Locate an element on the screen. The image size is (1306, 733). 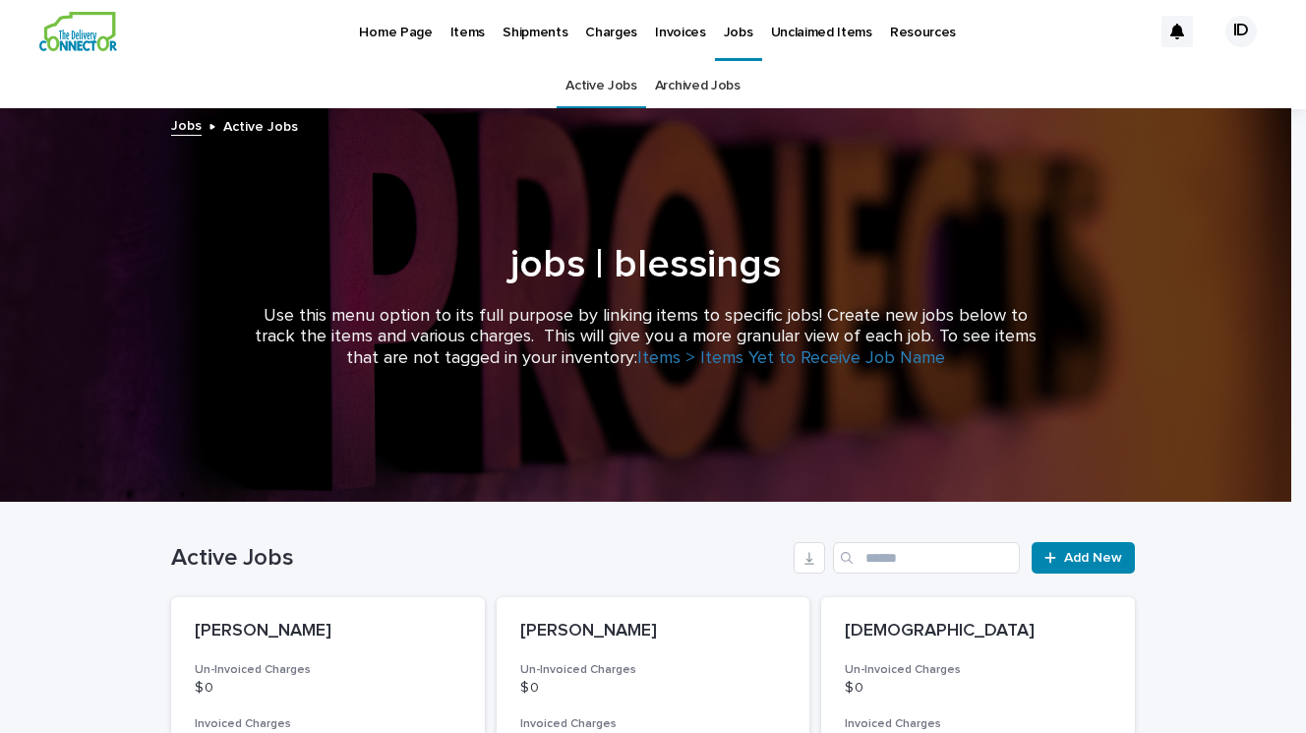
h1: Active Jobs is located at coordinates (478, 558).